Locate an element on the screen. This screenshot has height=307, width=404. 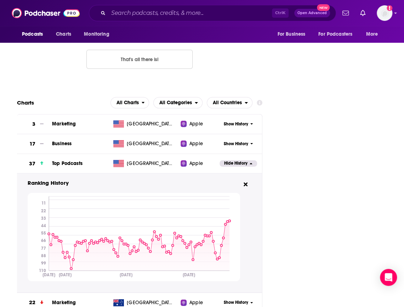
h2: Platforms is located at coordinates (130, 103).